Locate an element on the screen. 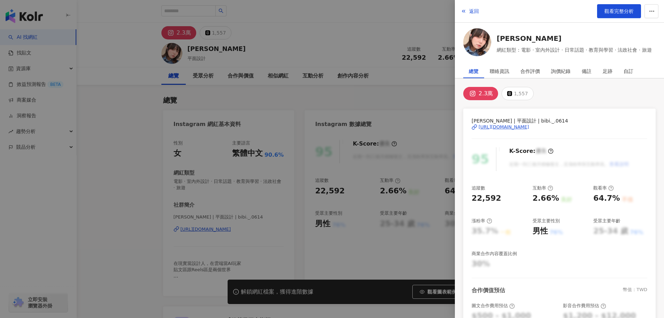 Image resolution: width=664 pixels, height=318 pixels. div: 追蹤數 is located at coordinates (478, 188).